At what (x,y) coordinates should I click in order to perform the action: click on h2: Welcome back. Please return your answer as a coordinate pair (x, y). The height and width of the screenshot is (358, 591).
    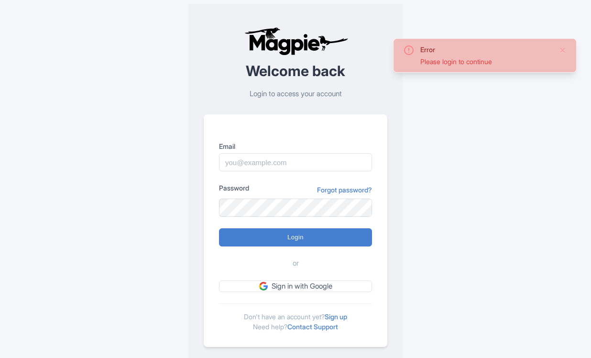
    Looking at the image, I should click on (295, 71).